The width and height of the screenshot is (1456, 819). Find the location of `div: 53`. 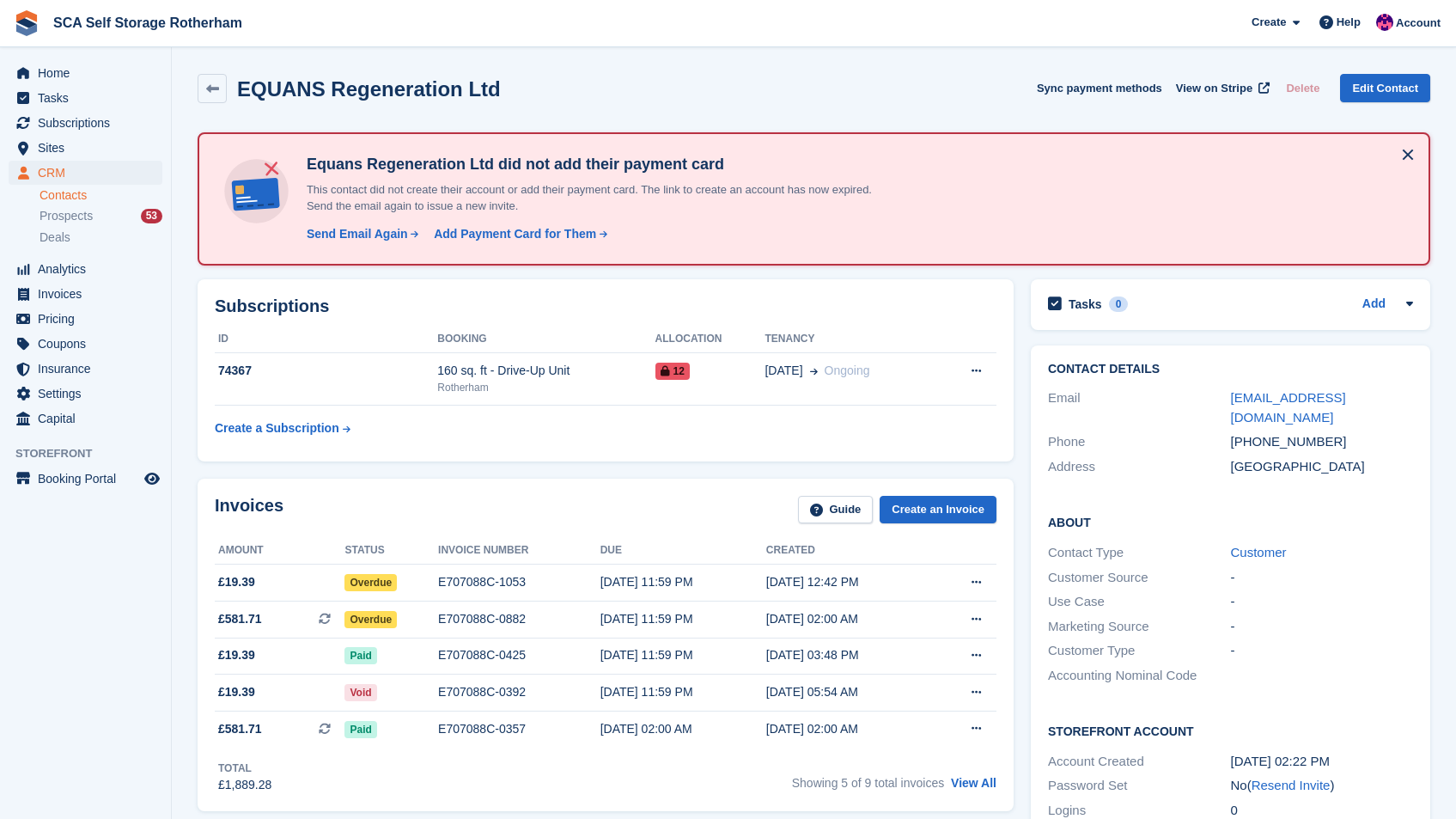

div: 53 is located at coordinates (152, 215).